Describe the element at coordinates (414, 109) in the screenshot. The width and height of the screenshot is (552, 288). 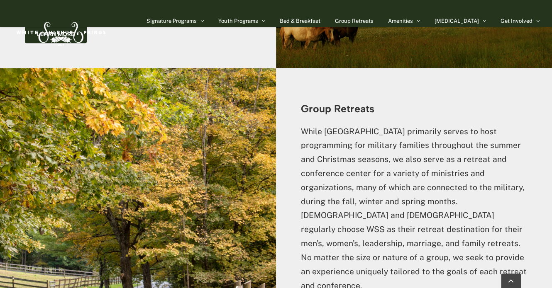
I see `h3: Group Retreats` at that location.